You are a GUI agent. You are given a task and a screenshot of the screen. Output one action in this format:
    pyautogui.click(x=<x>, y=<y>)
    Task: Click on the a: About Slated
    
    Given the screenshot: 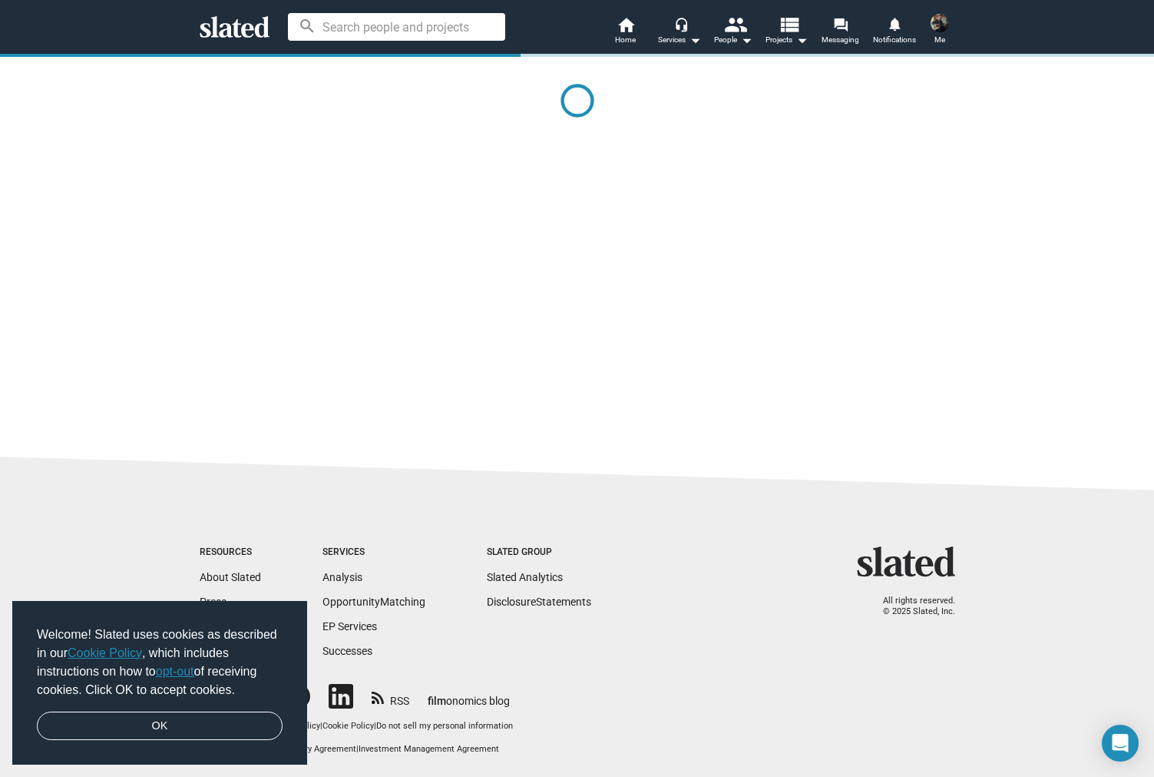 What is the action you would take?
    pyautogui.click(x=230, y=577)
    